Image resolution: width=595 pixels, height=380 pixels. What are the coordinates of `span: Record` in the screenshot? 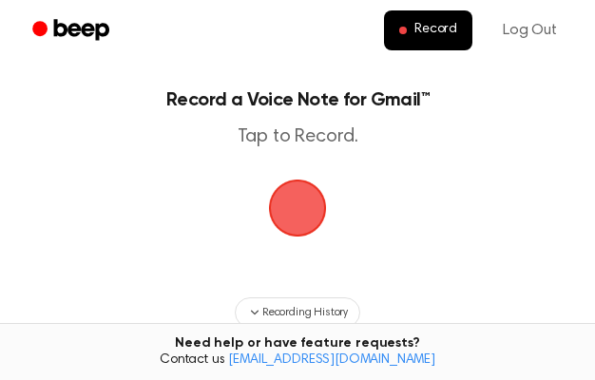 It's located at (436, 30).